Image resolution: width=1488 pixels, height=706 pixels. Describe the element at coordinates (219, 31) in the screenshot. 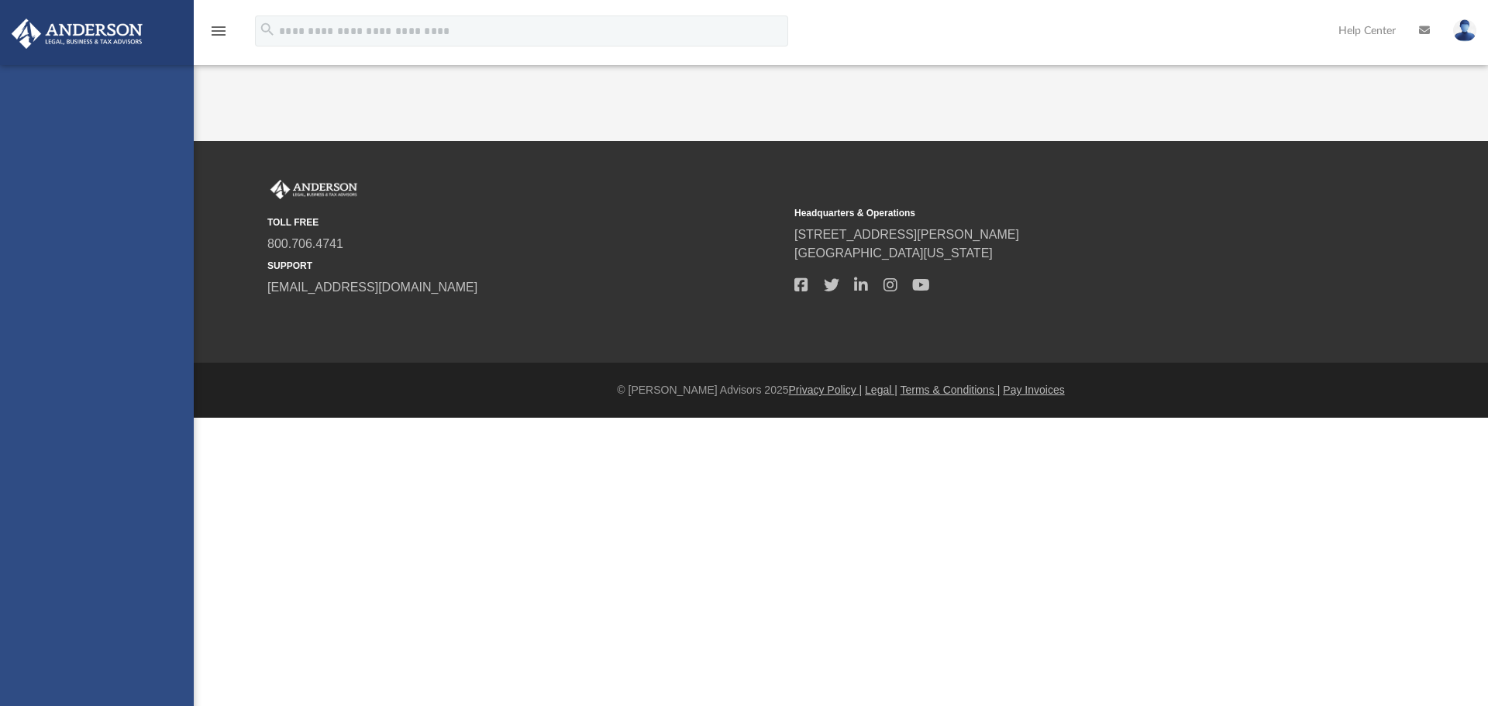

I see `i: menu` at that location.